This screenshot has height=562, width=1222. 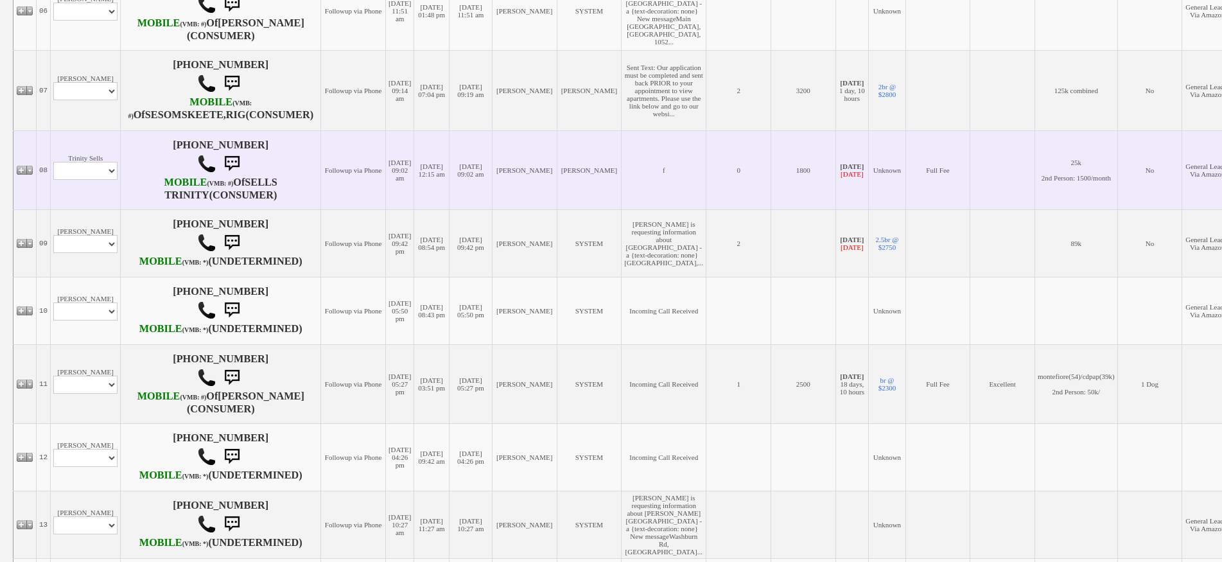 What do you see at coordinates (887, 384) in the screenshot?
I see `a: br @ $2300` at bounding box center [887, 384].